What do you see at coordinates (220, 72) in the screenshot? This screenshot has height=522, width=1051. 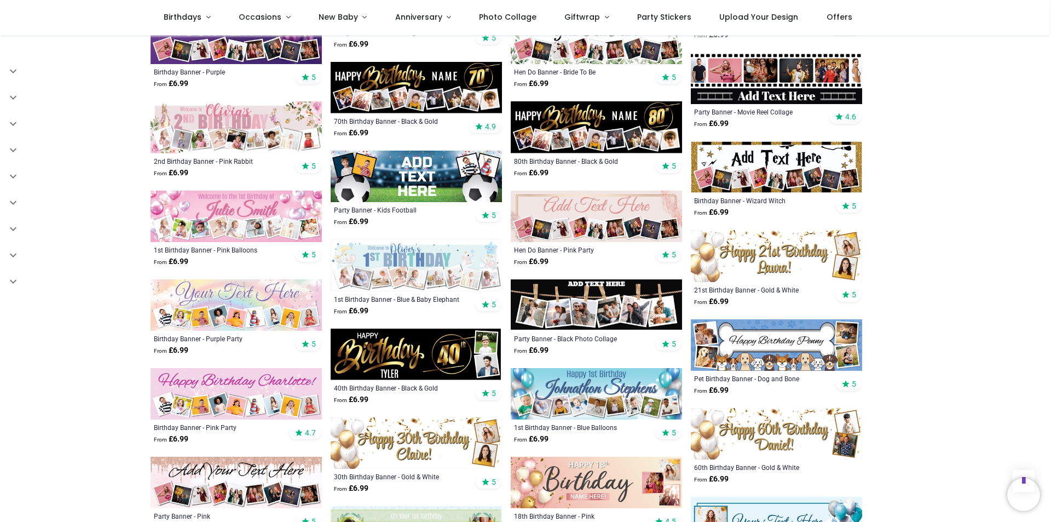 I see `div: Birthday Banner - Purple` at bounding box center [220, 72].